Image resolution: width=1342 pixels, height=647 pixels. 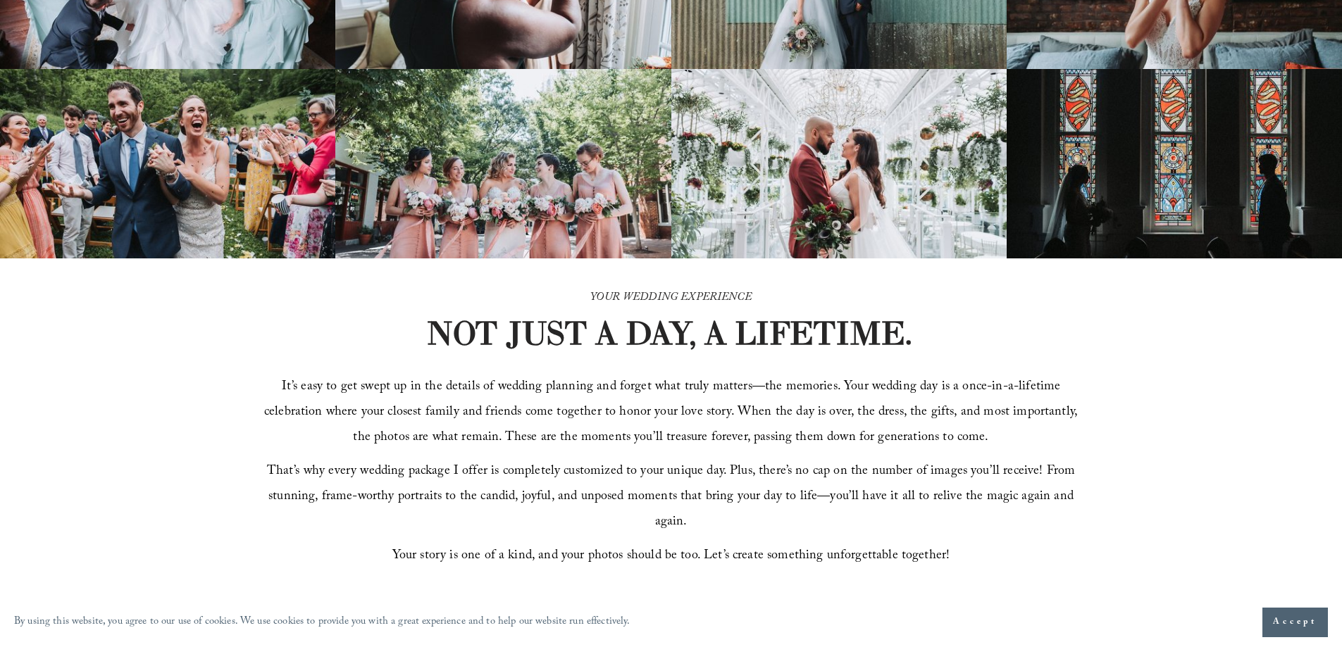 What do you see at coordinates (673, 497) in the screenshot?
I see `span: That’s why every wedding package I offer is completely customized to your unique day. Plus, there...` at bounding box center [673, 497].